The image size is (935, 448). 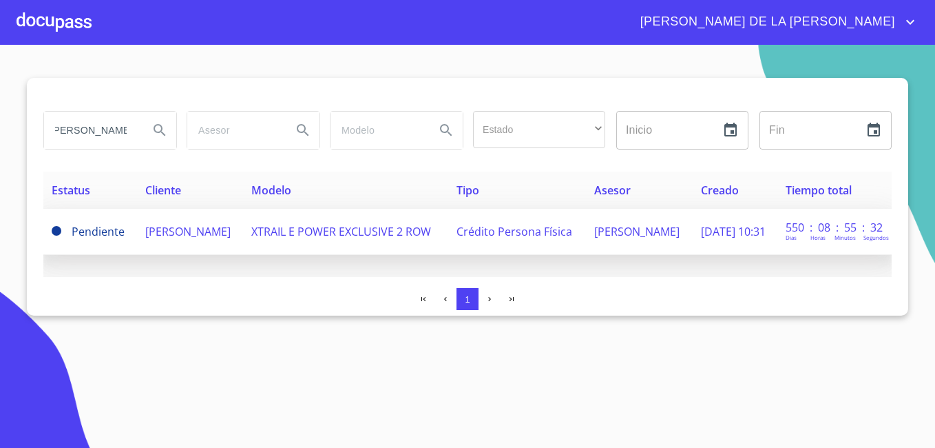 What do you see at coordinates (791, 237) in the screenshot?
I see `p: Dias` at bounding box center [791, 237].